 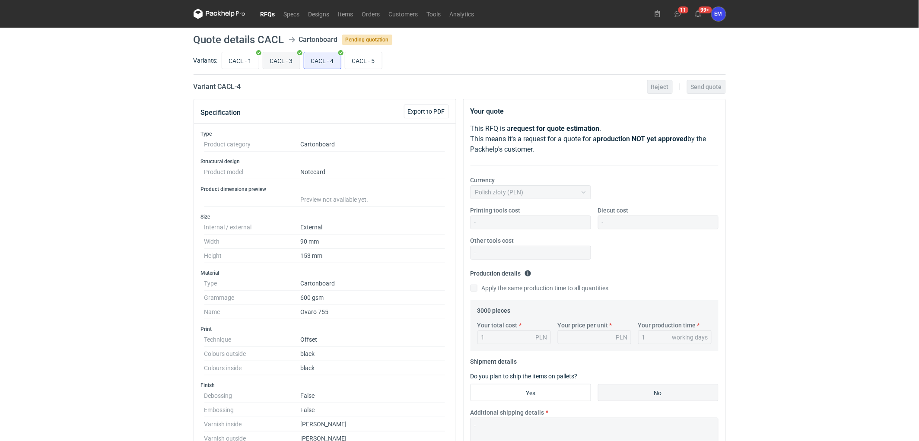 What do you see at coordinates (488, 111) in the screenshot?
I see `strong: Your quote` at bounding box center [488, 111].